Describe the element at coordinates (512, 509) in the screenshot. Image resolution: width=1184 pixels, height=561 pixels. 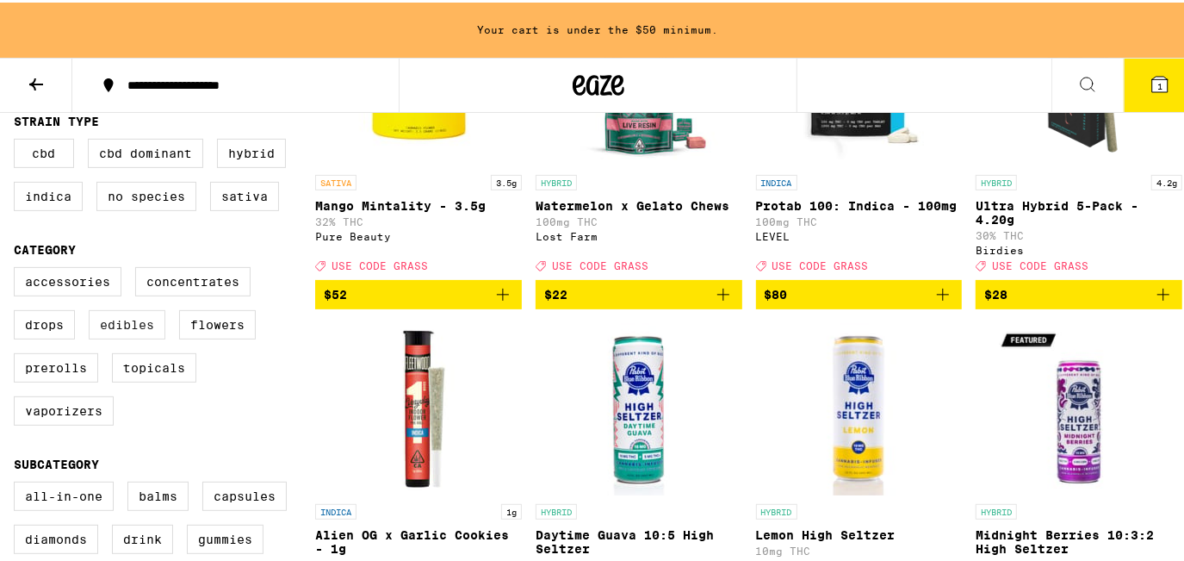
I see `p: 1g` at that location.